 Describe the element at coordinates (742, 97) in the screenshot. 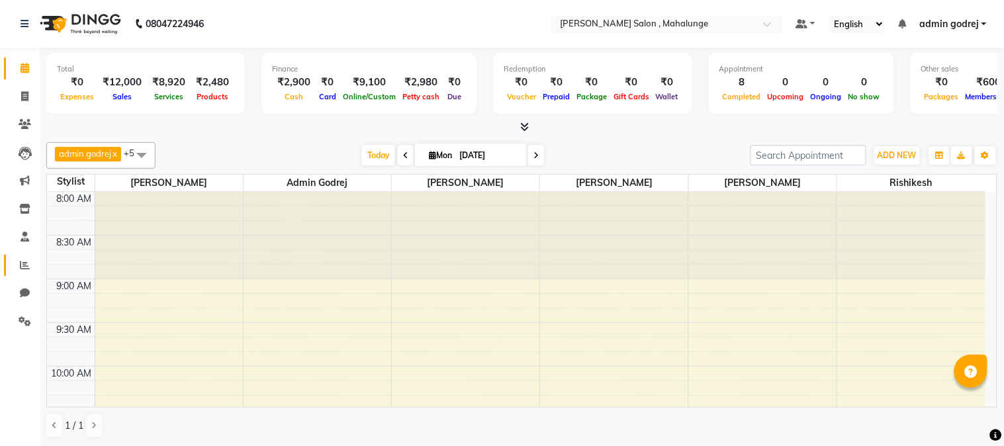

I see `span: Completed` at that location.